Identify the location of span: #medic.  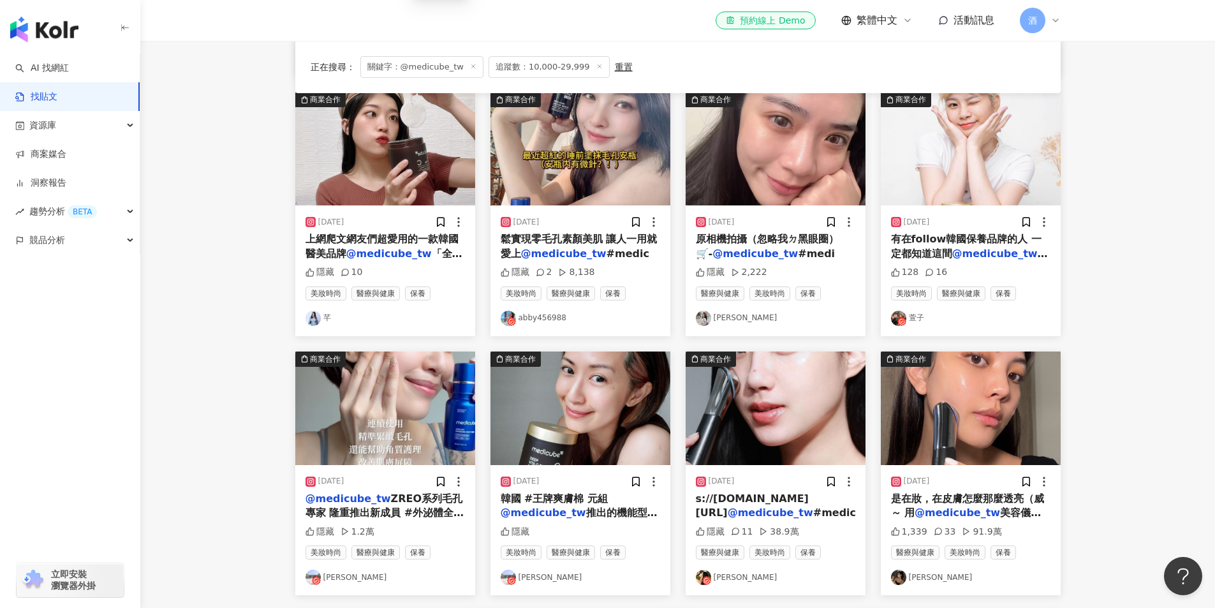
(627, 253).